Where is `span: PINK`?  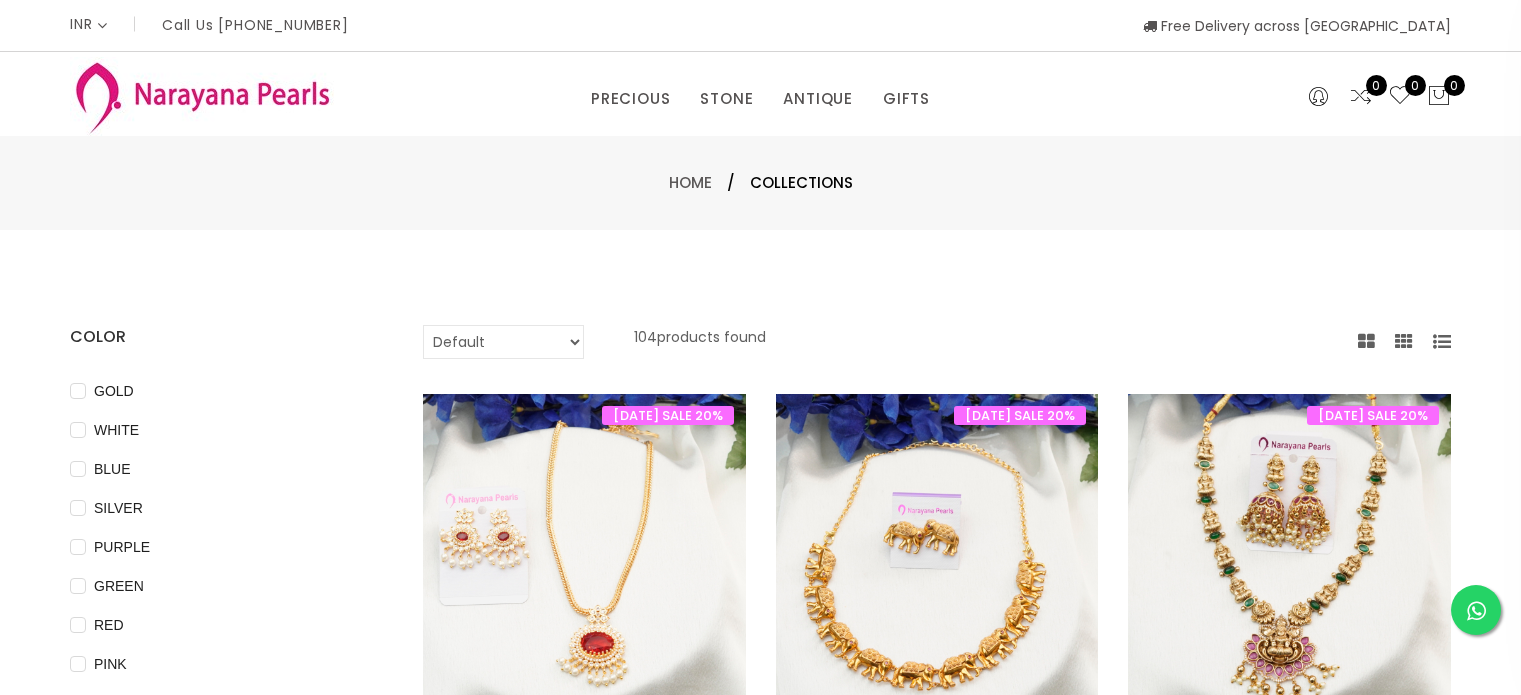
span: PINK is located at coordinates (110, 664).